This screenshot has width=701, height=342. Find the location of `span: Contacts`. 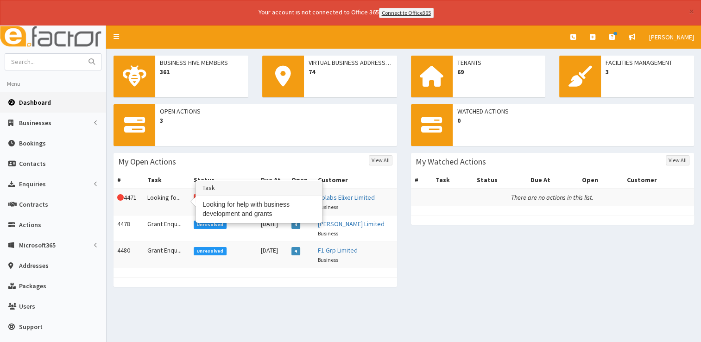

span: Contacts is located at coordinates (32, 163).